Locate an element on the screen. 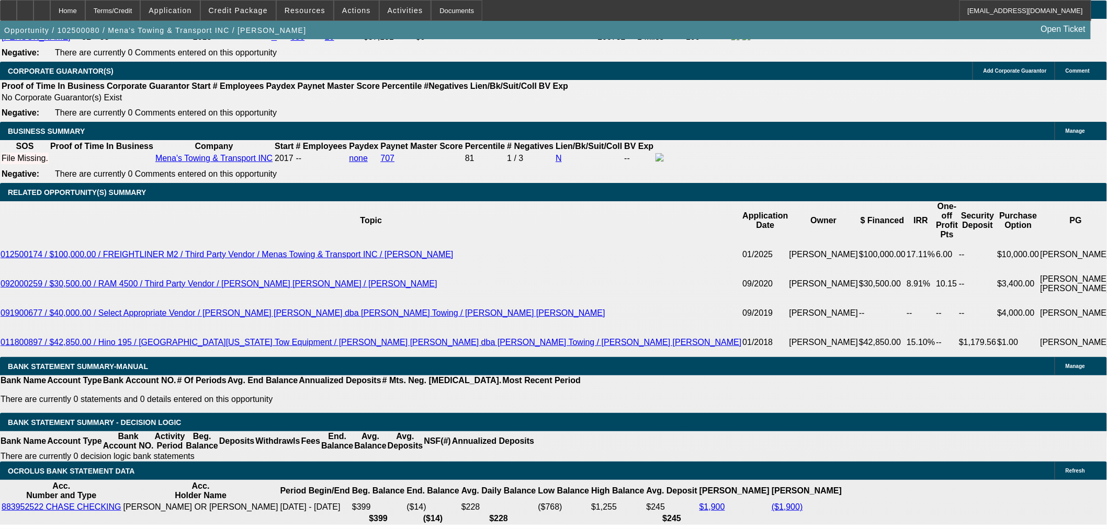 Image resolution: width=1107 pixels, height=529 pixels. td: $42,850.00 is located at coordinates (882, 343).